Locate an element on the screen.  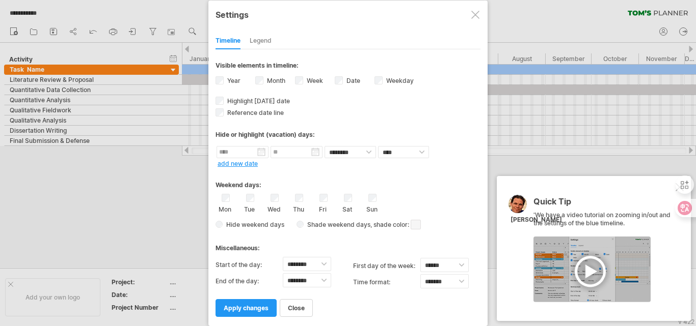
label: Time format: is located at coordinates (387, 283).